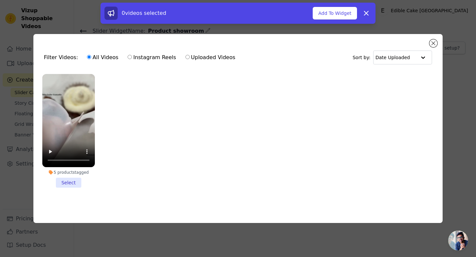  I want to click on label: Uploaded Videos, so click(210, 58).